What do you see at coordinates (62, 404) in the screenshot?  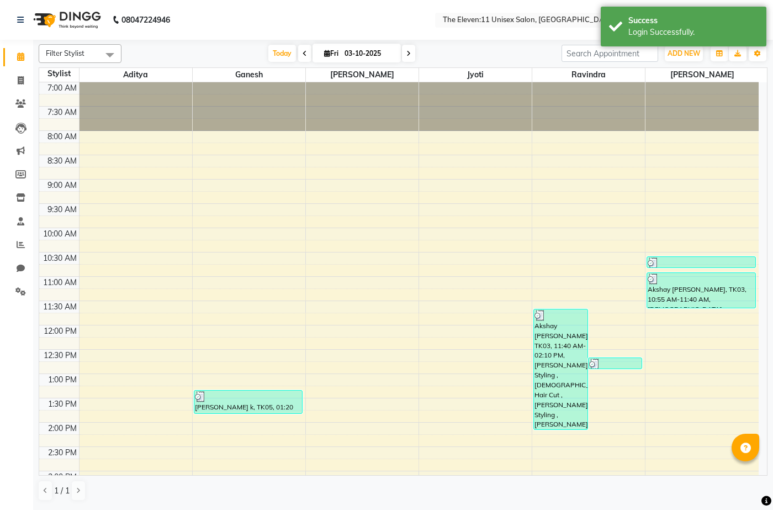 I see `div: 1:30 PM` at bounding box center [62, 404].